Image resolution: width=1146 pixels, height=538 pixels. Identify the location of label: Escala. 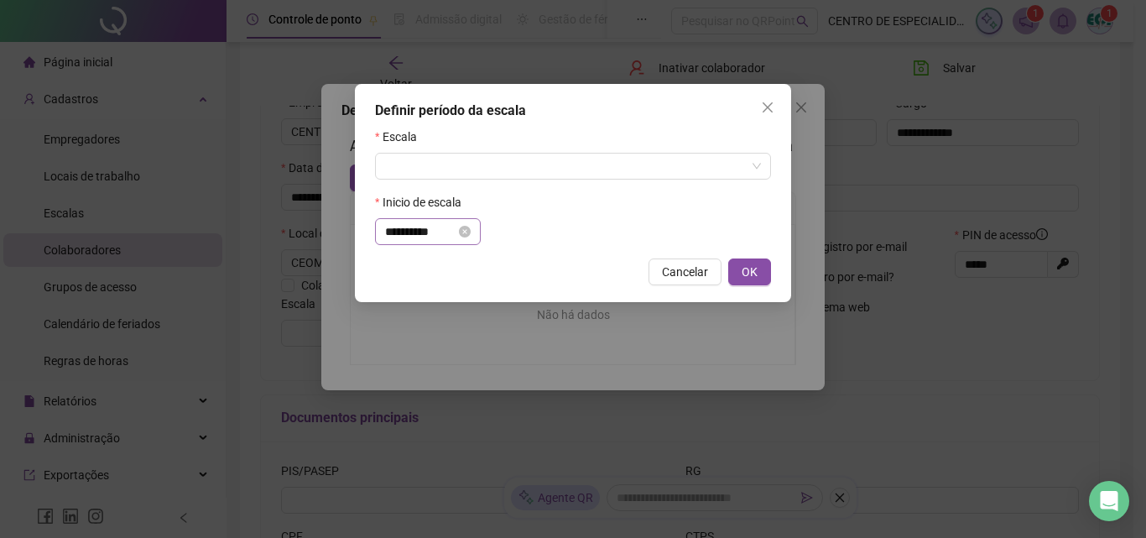
(401, 137).